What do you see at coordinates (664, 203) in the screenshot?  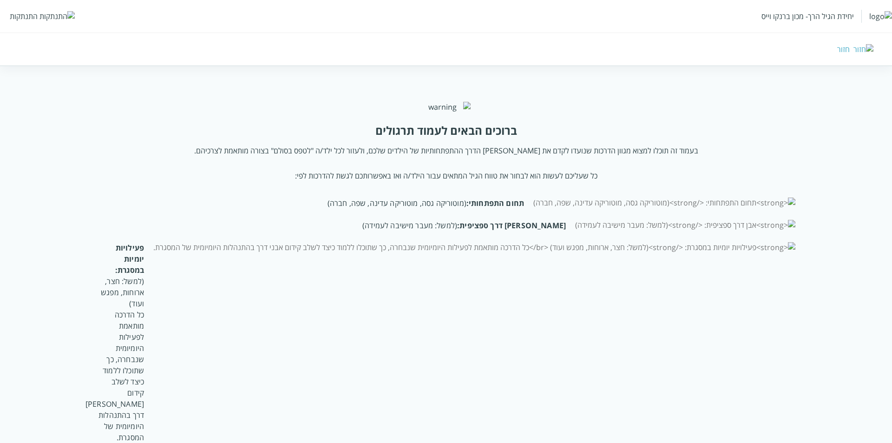 I see `img: <strong>תחום התפתחותי: </strong>(מוטוריקה גסה, מוטוריקה עדינה, שפה, חברה)` at bounding box center [664, 203].